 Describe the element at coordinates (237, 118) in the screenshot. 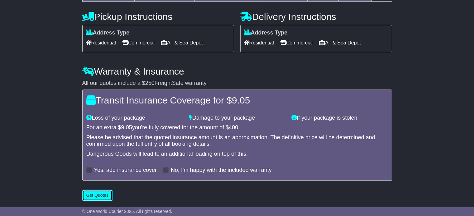

I see `div: Damage to your package` at that location.